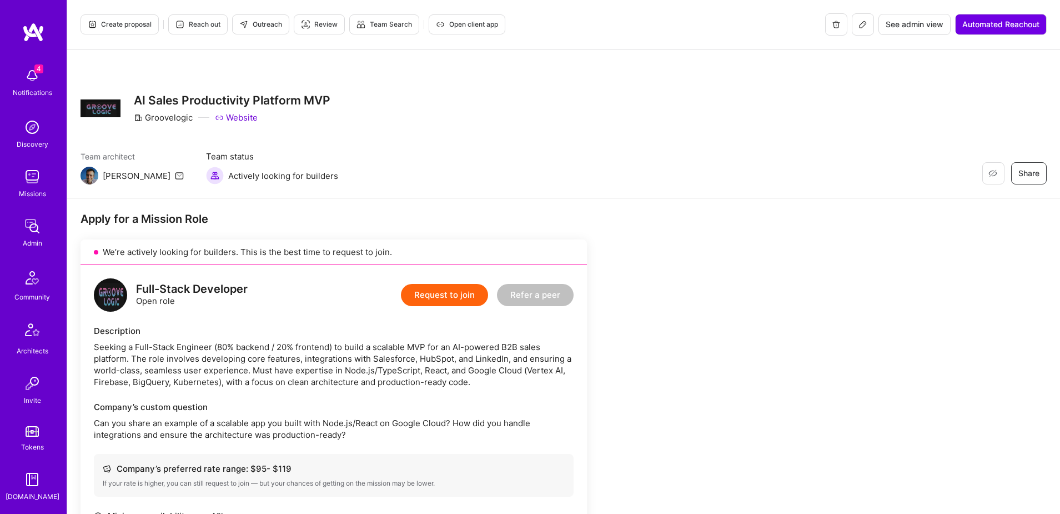  What do you see at coordinates (107, 468) in the screenshot?
I see `i: icon Cash` at bounding box center [107, 468].